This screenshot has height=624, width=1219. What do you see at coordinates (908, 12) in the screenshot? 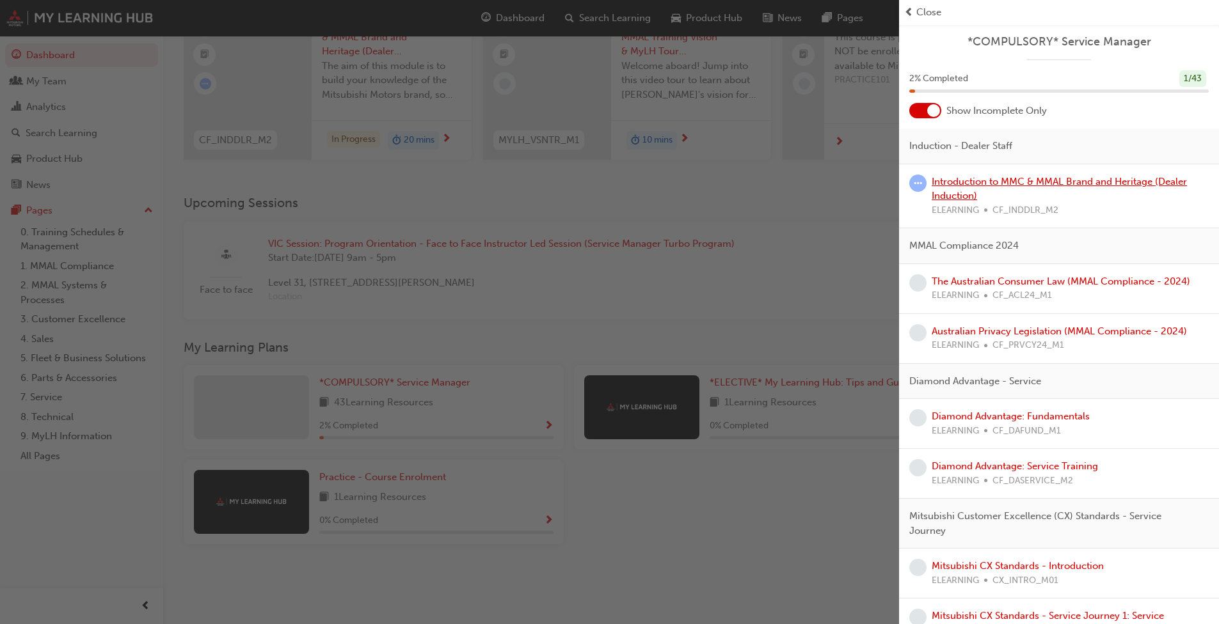
I see `span: prev-icon` at bounding box center [908, 12].